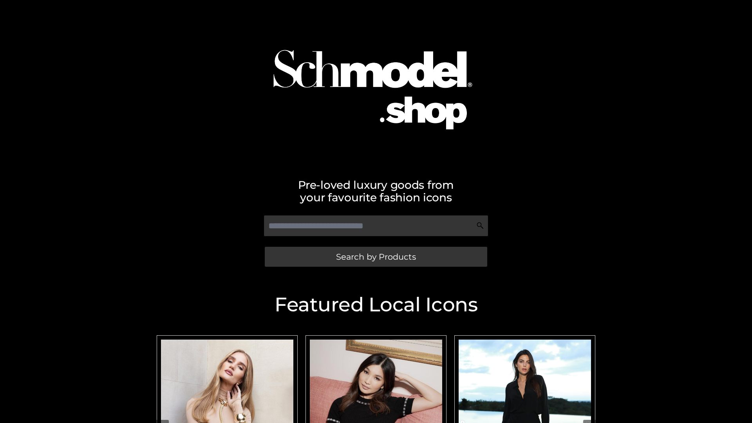 The width and height of the screenshot is (752, 423). Describe the element at coordinates (376, 191) in the screenshot. I see `h2: Pre-loved luxury goods from your favourite fashion icons` at that location.